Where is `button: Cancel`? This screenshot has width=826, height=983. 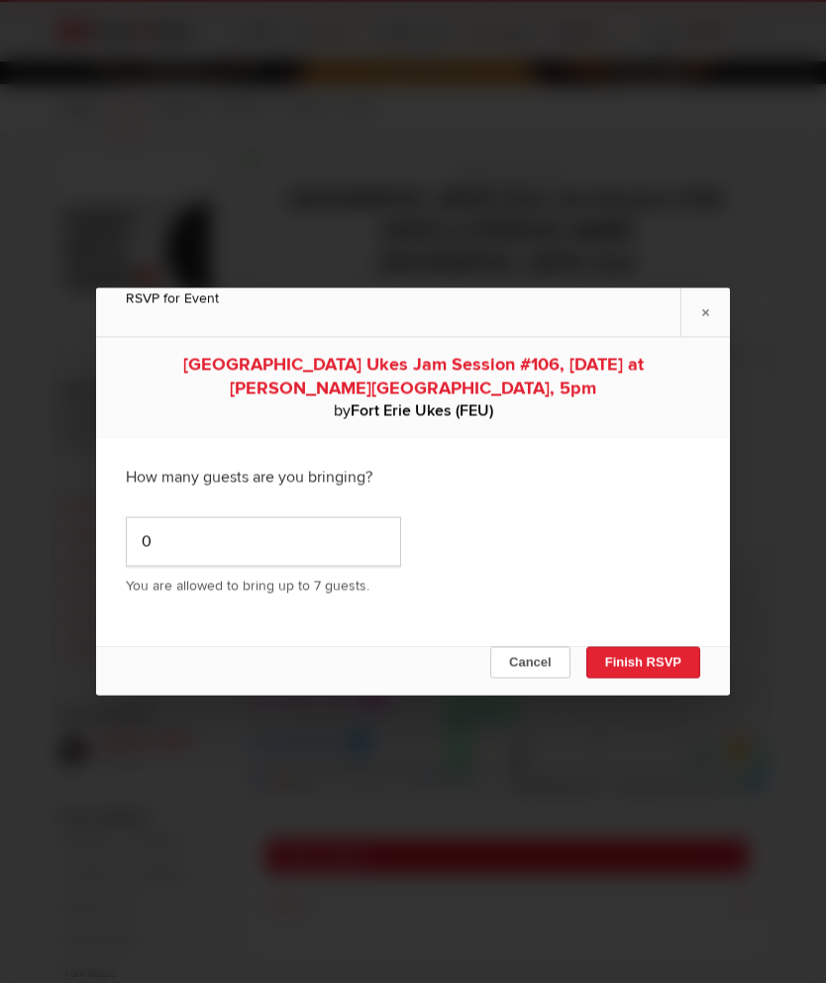
button: Cancel is located at coordinates (530, 663).